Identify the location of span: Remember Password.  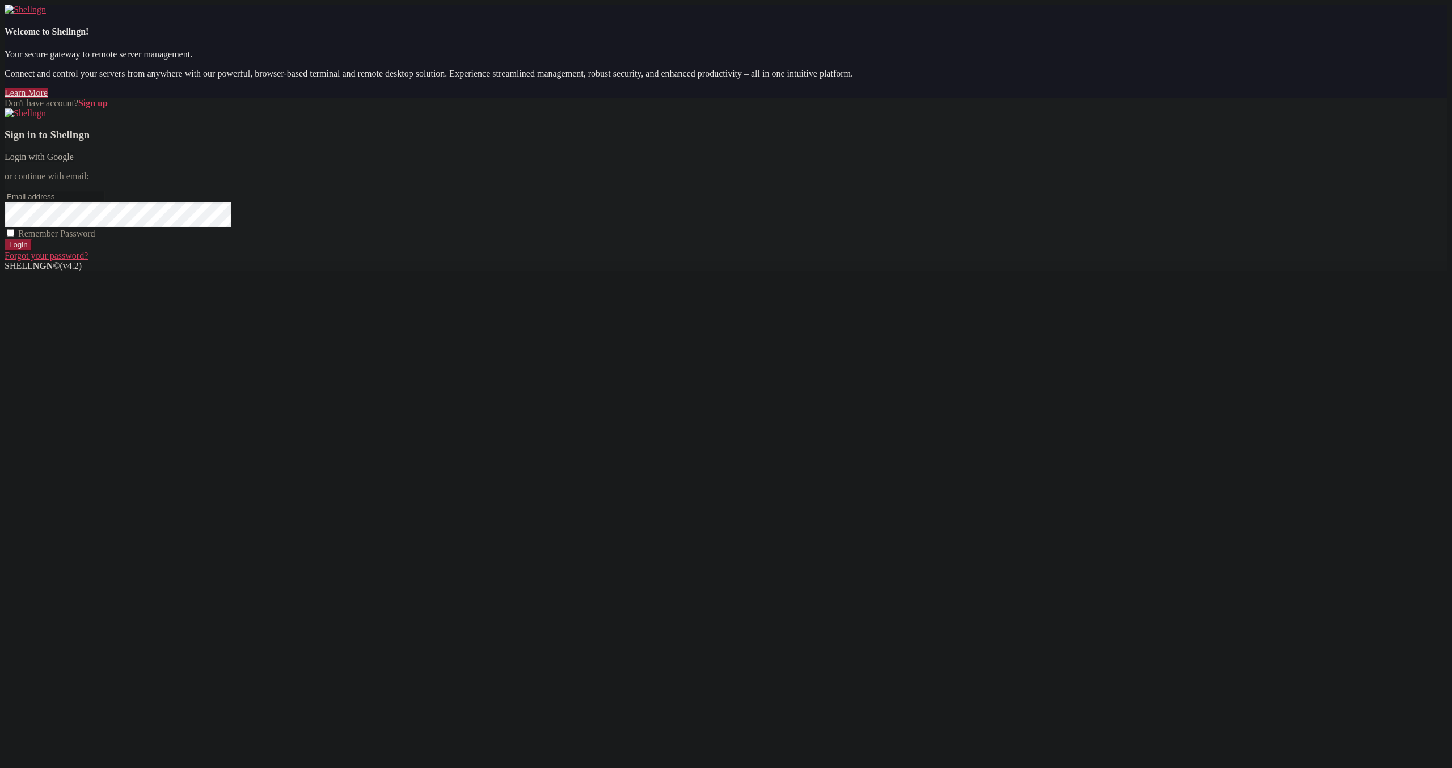
(57, 233).